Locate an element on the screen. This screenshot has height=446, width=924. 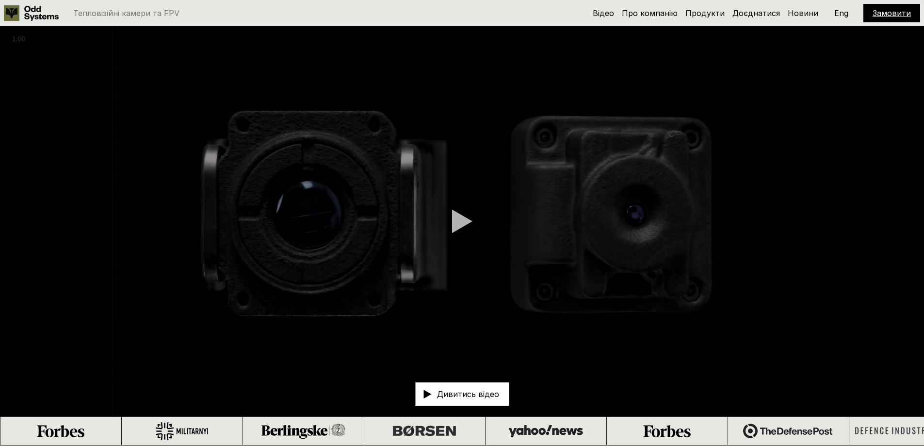
p: Тепловізійні камери та FPV is located at coordinates (126, 13).